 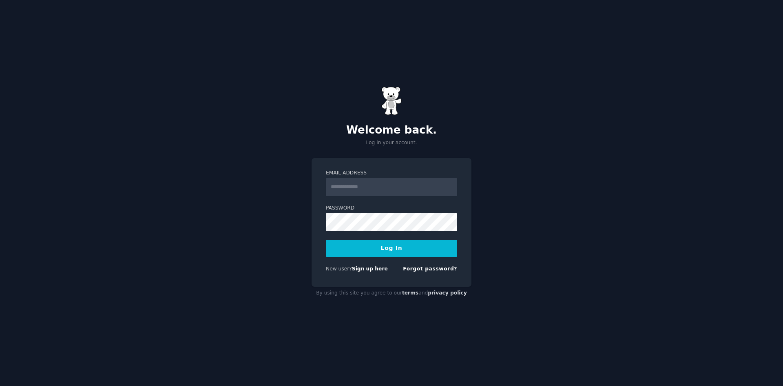 What do you see at coordinates (410, 293) in the screenshot?
I see `a: terms` at bounding box center [410, 293].